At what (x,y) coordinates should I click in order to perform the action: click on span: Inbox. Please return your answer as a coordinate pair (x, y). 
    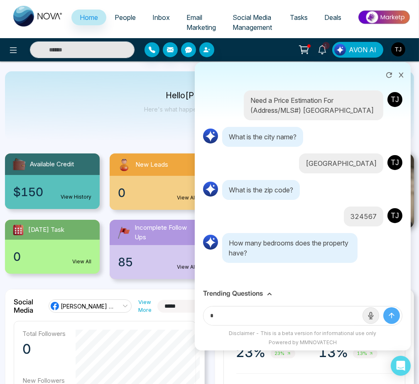
    Looking at the image, I should click on (161, 17).